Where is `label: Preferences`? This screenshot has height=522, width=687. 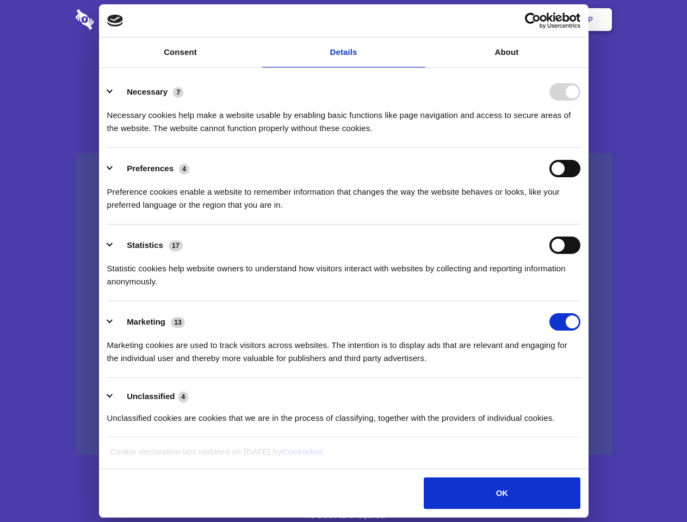
label: Preferences is located at coordinates (150, 168).